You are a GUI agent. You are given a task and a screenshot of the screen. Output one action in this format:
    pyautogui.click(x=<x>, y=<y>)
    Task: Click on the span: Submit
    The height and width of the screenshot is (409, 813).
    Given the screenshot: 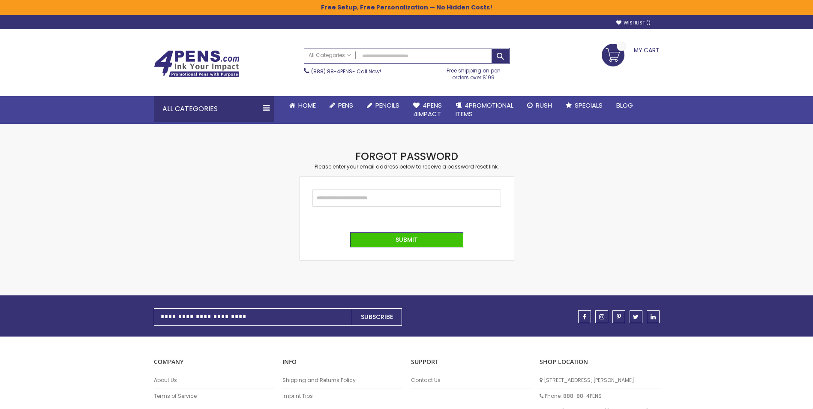 What is the action you would take?
    pyautogui.click(x=407, y=240)
    